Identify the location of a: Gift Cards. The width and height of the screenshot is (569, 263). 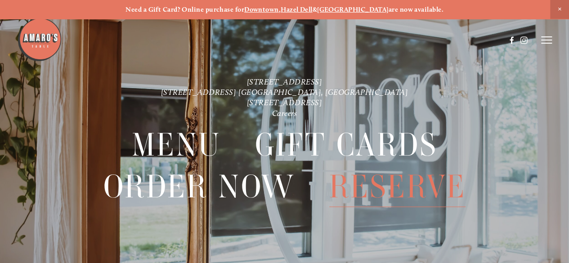
(346, 144).